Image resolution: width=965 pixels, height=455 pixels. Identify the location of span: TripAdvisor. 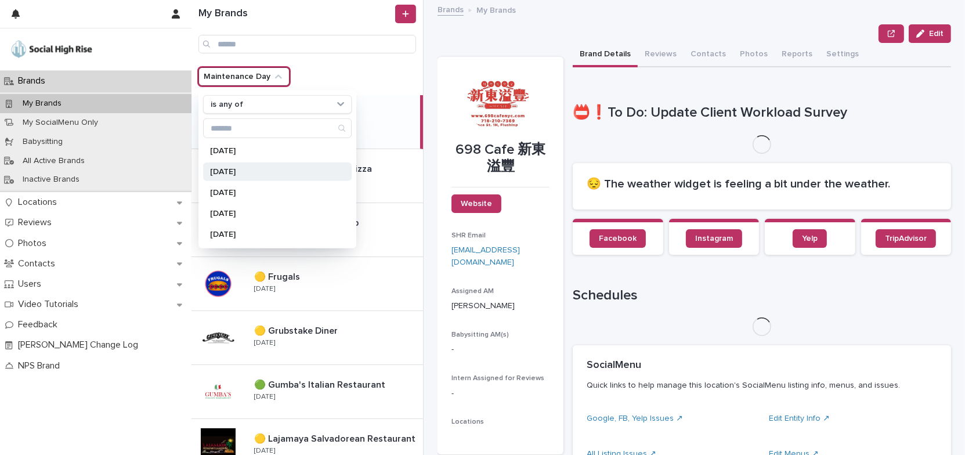
(906, 239).